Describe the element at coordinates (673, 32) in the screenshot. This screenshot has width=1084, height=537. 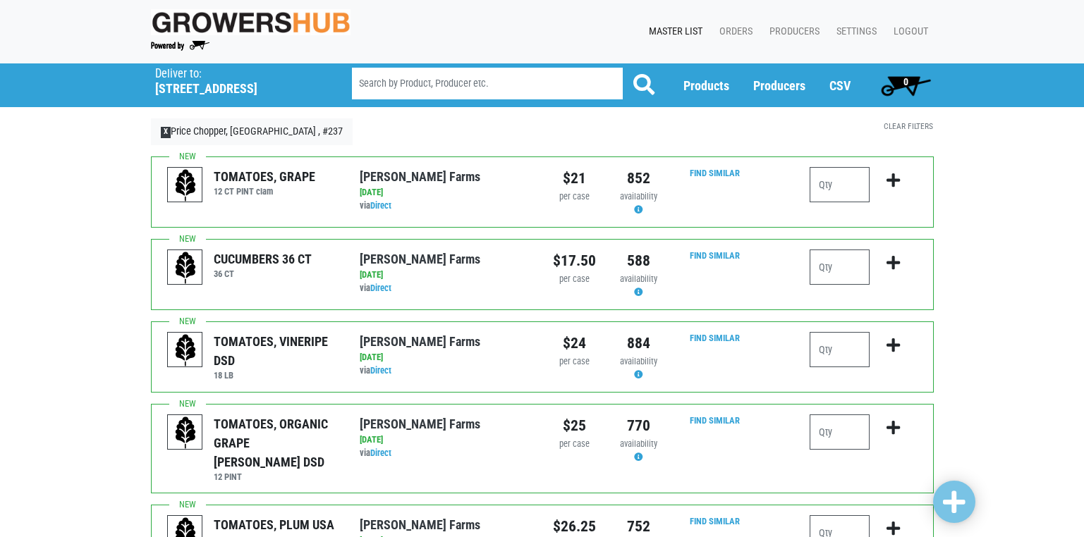
I see `a: Master List` at that location.